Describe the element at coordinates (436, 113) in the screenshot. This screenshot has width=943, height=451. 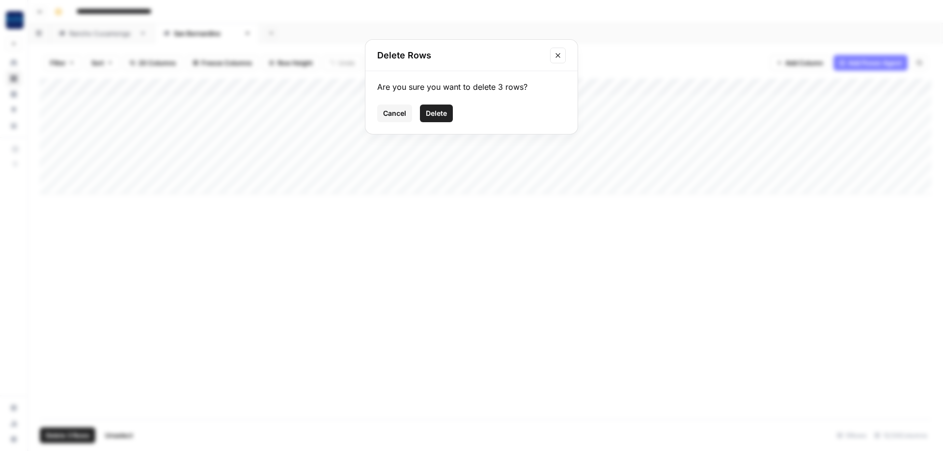
I see `span: Delete` at that location.